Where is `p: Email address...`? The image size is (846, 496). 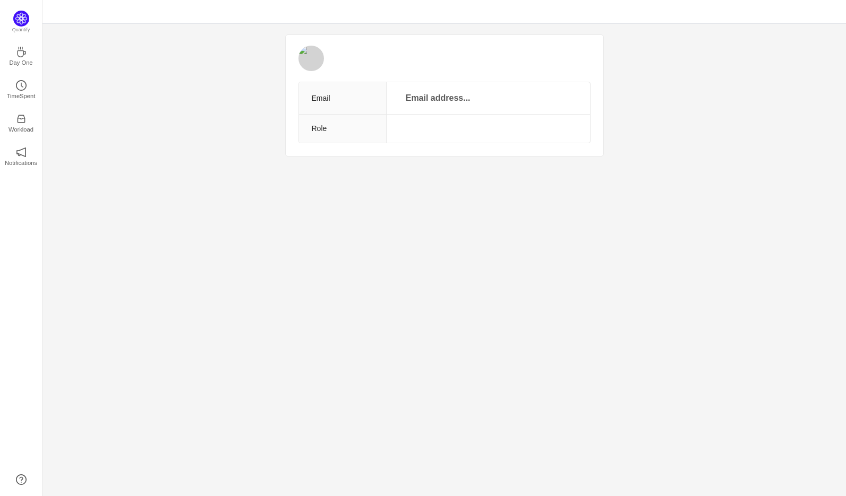 p: Email address... is located at coordinates (438, 98).